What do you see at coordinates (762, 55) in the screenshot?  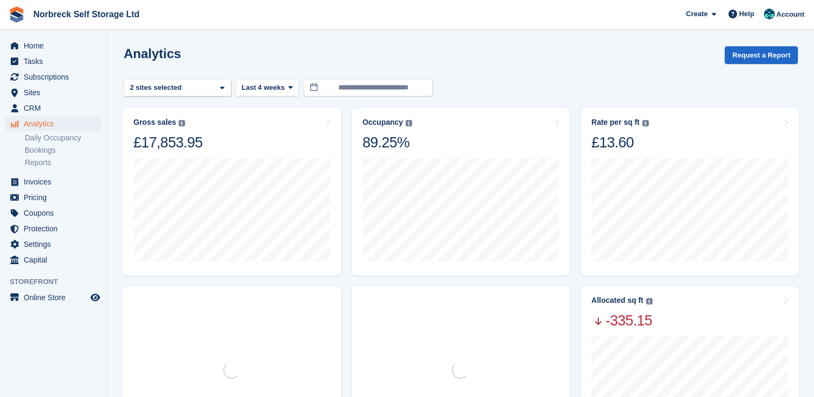 I see `button: Request a Report` at bounding box center [762, 55].